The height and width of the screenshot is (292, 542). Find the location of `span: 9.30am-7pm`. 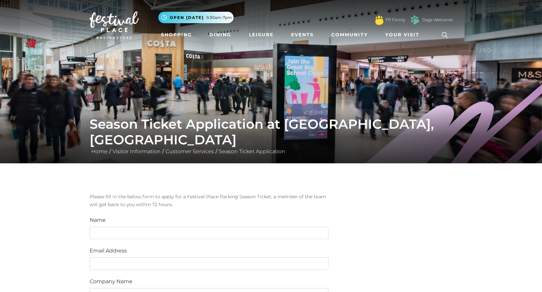

span: 9.30am-7pm is located at coordinates (219, 18).